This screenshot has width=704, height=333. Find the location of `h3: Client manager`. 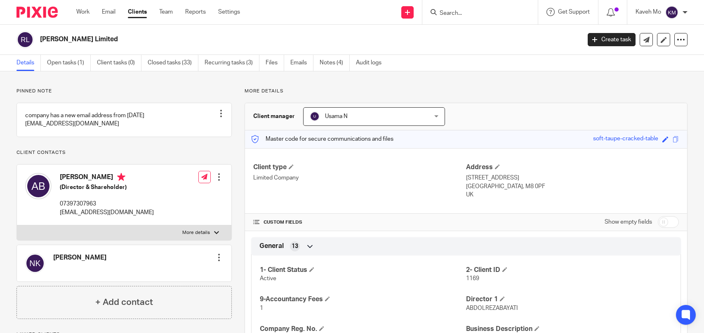

h3: Client manager is located at coordinates (274, 116).